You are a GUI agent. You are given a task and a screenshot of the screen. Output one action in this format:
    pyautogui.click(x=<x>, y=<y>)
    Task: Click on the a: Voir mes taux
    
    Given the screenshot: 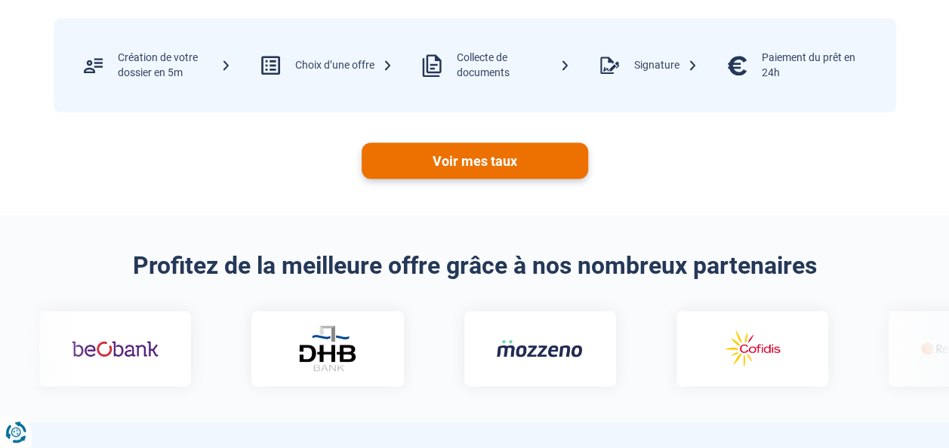 What is the action you would take?
    pyautogui.click(x=475, y=161)
    